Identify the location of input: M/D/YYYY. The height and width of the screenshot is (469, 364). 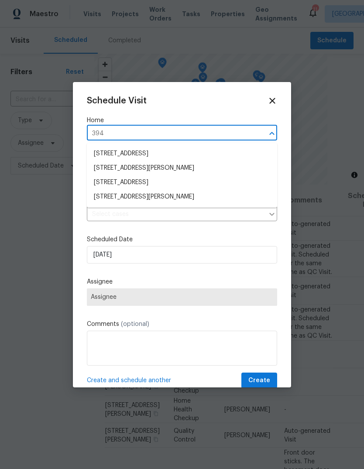
(182, 255).